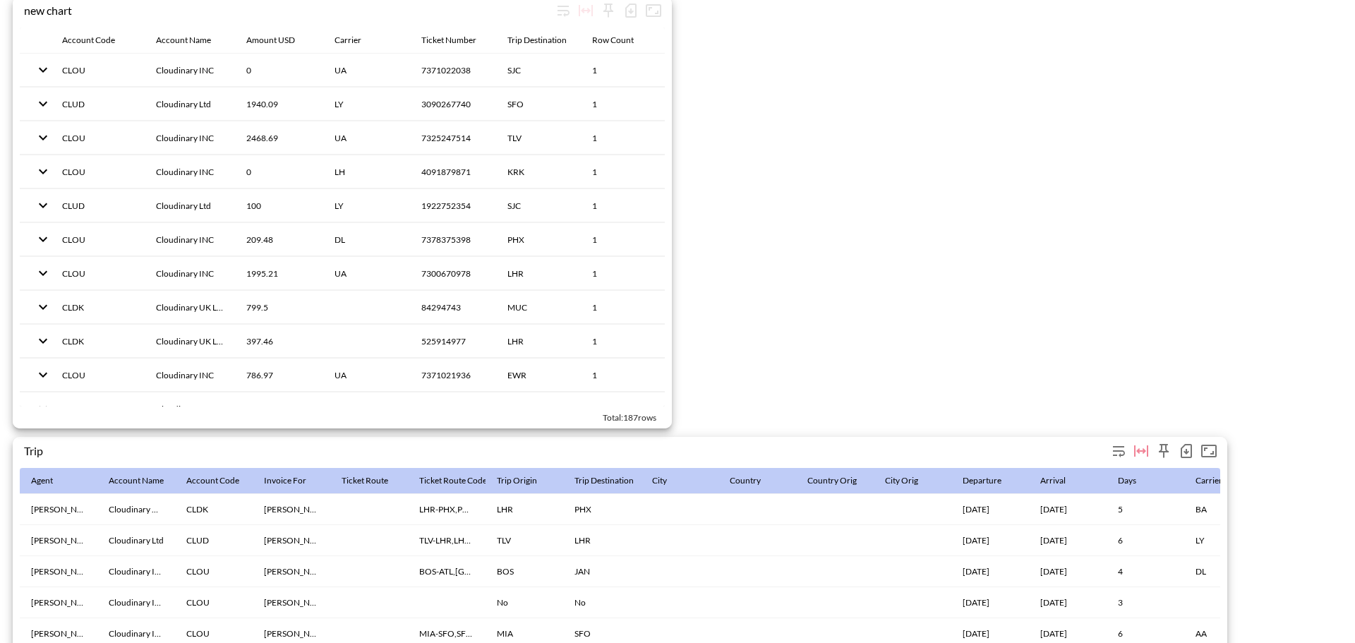 This screenshot has width=1355, height=643. I want to click on th: TLV, so click(539, 138).